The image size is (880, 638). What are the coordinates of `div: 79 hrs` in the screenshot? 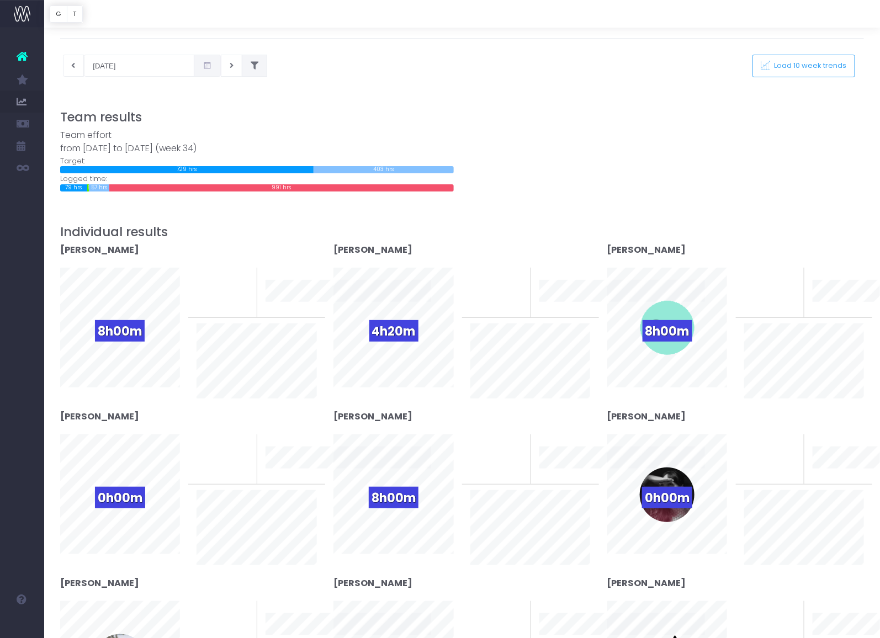 It's located at (74, 188).